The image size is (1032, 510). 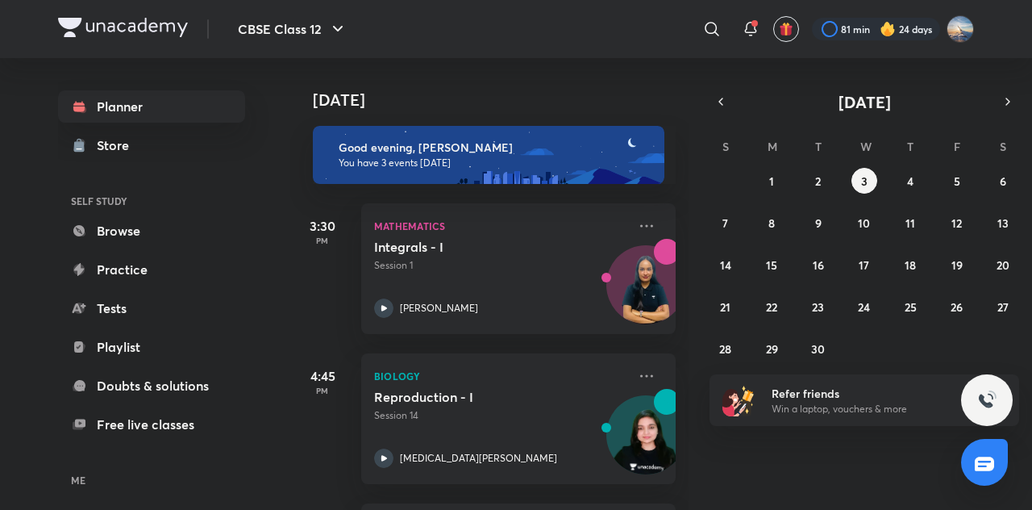 I want to click on a: Playlist, so click(x=152, y=347).